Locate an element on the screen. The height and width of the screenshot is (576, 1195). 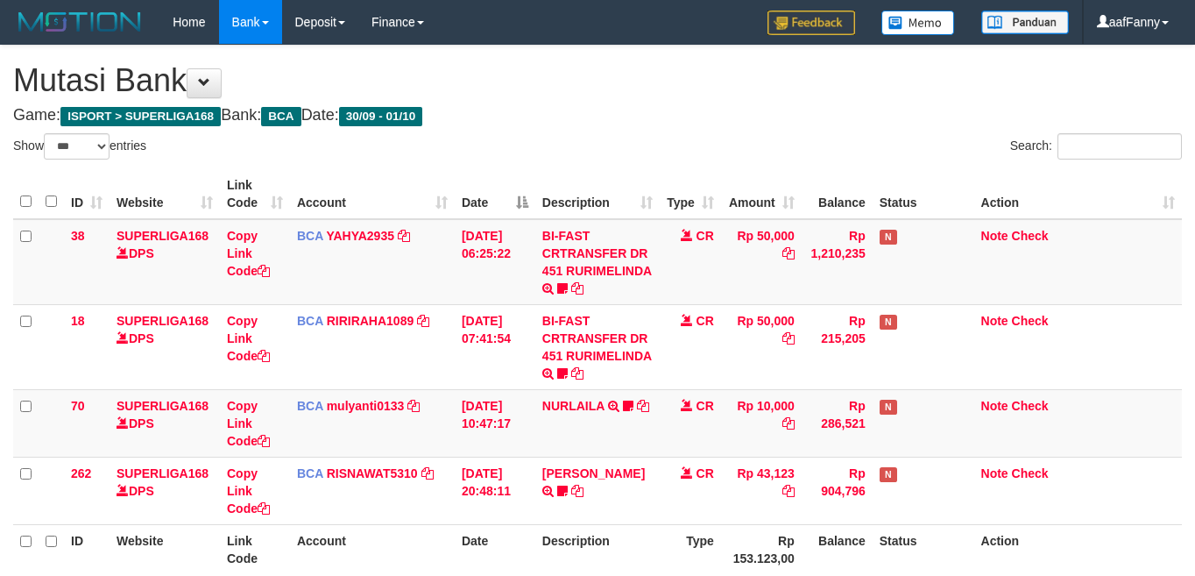
span: ISPORT > SUPERLIGA168 is located at coordinates (140, 117).